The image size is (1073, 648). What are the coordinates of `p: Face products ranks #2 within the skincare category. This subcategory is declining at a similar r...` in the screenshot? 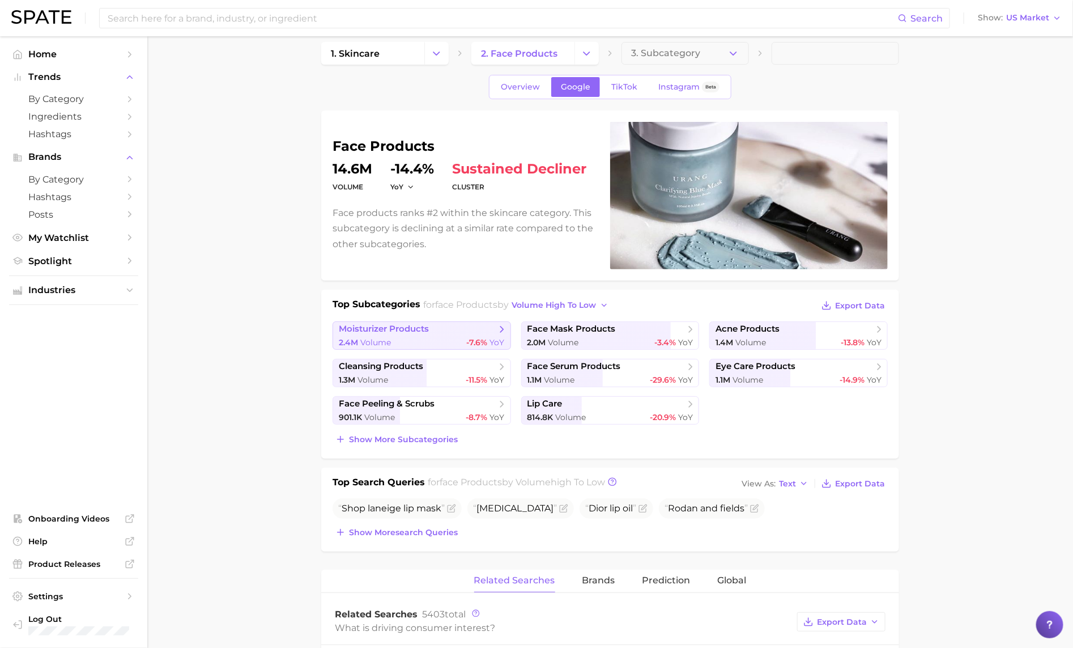 It's located at (465, 228).